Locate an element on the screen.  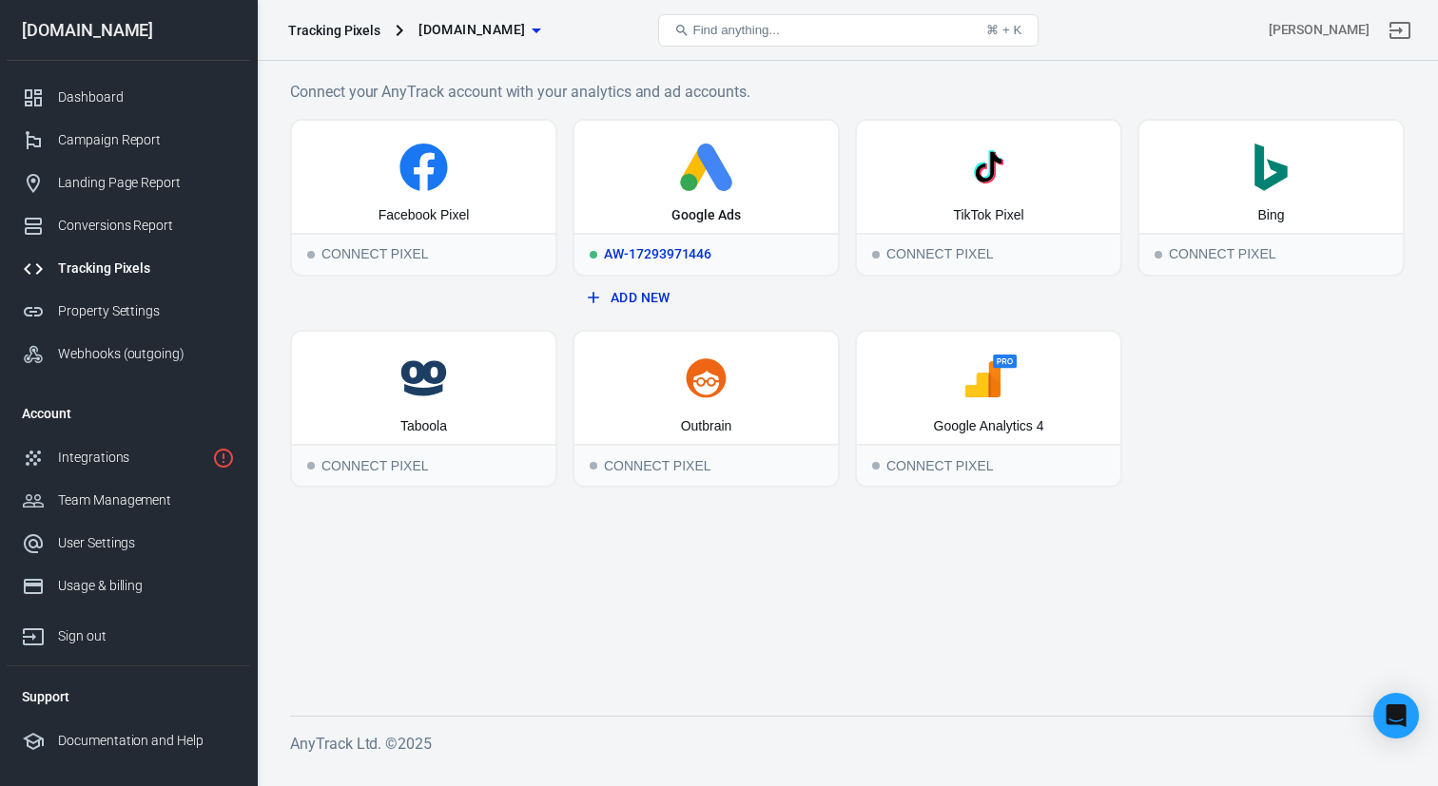
div: AW-17293971446 is located at coordinates (706, 254).